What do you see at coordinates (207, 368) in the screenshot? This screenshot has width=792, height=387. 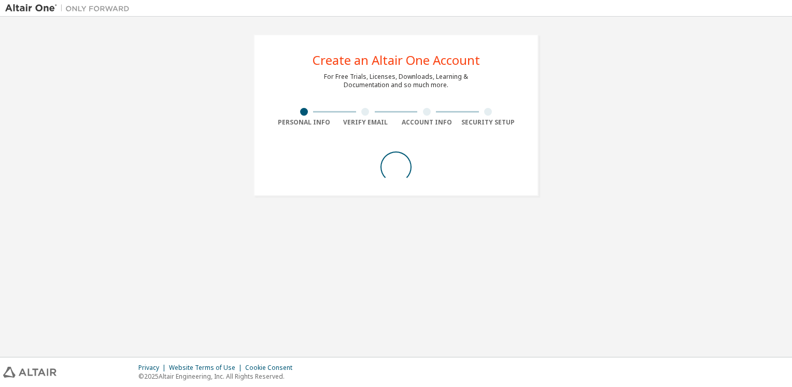 I see `div: Website Terms of Use` at bounding box center [207, 368].